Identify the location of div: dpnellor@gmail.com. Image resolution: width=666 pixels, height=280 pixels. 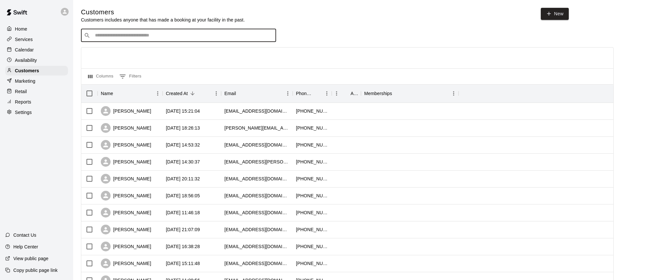
(257, 145).